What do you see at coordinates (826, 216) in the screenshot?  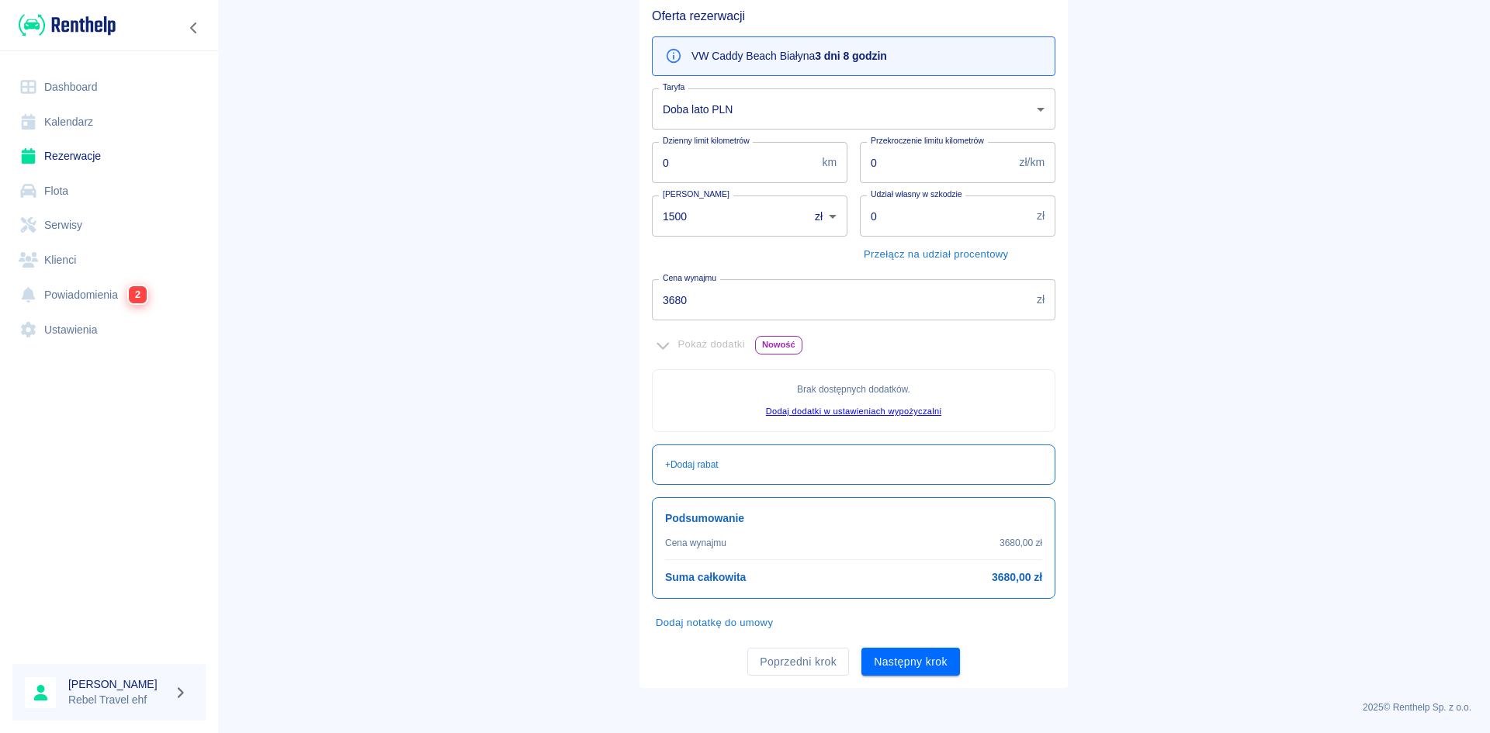 I see `div: zł` at bounding box center [826, 216].